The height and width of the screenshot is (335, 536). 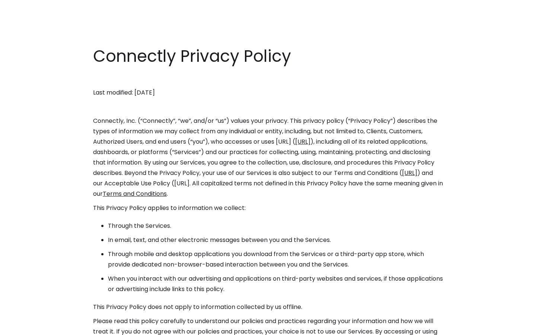 What do you see at coordinates (276, 226) in the screenshot?
I see `li: Through the Services.` at bounding box center [276, 226].